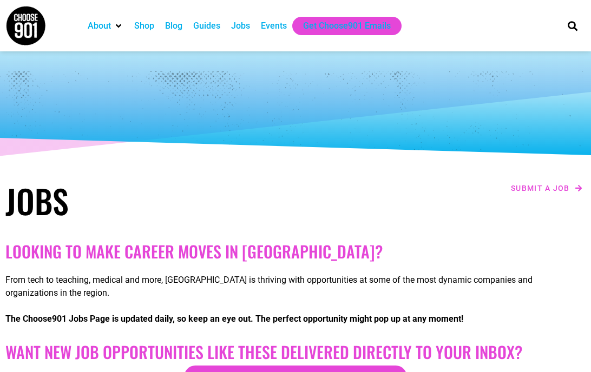 The image size is (591, 372). Describe the element at coordinates (174, 26) in the screenshot. I see `a: Blog` at that location.